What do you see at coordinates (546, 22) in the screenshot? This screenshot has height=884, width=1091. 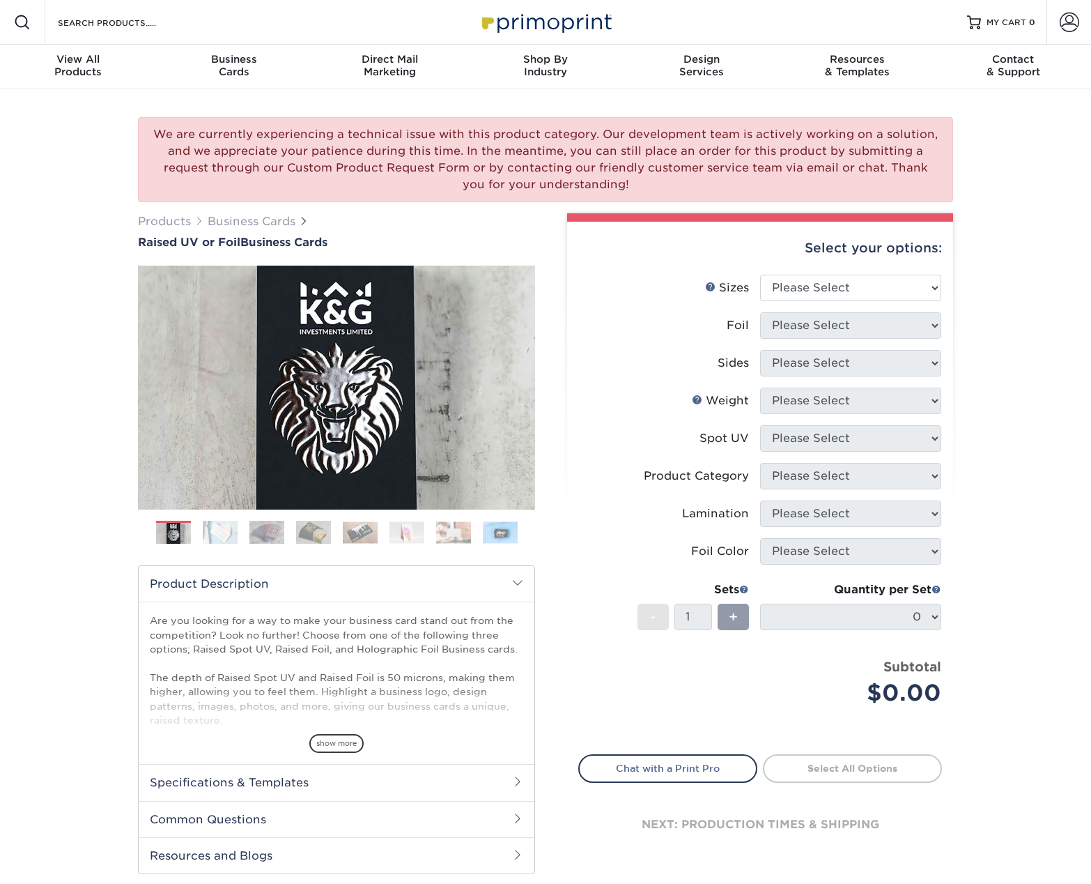 I see `img: Primoprint` at bounding box center [546, 22].